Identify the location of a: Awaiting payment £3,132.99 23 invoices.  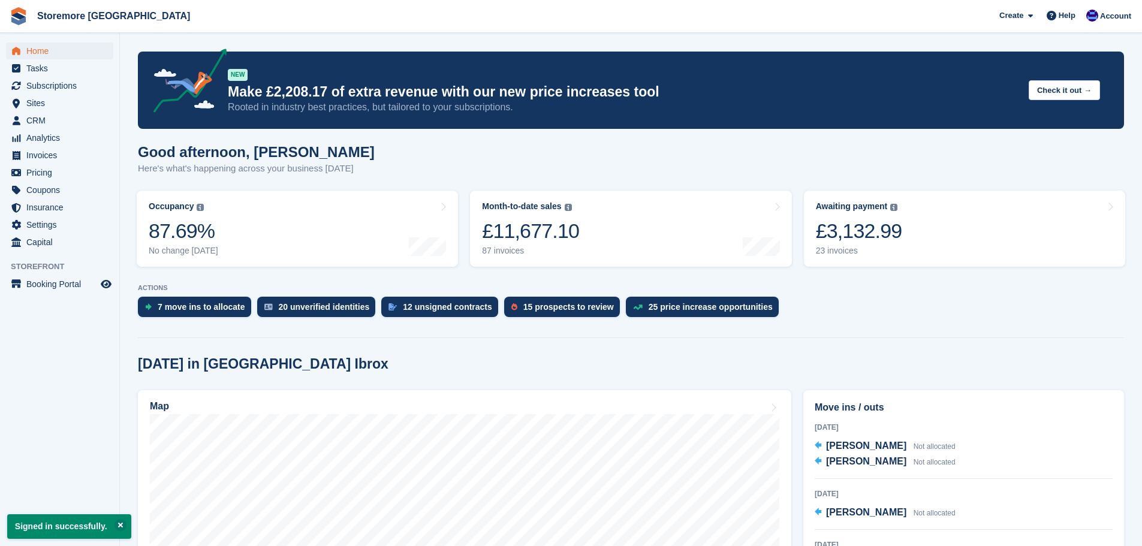
(965, 228).